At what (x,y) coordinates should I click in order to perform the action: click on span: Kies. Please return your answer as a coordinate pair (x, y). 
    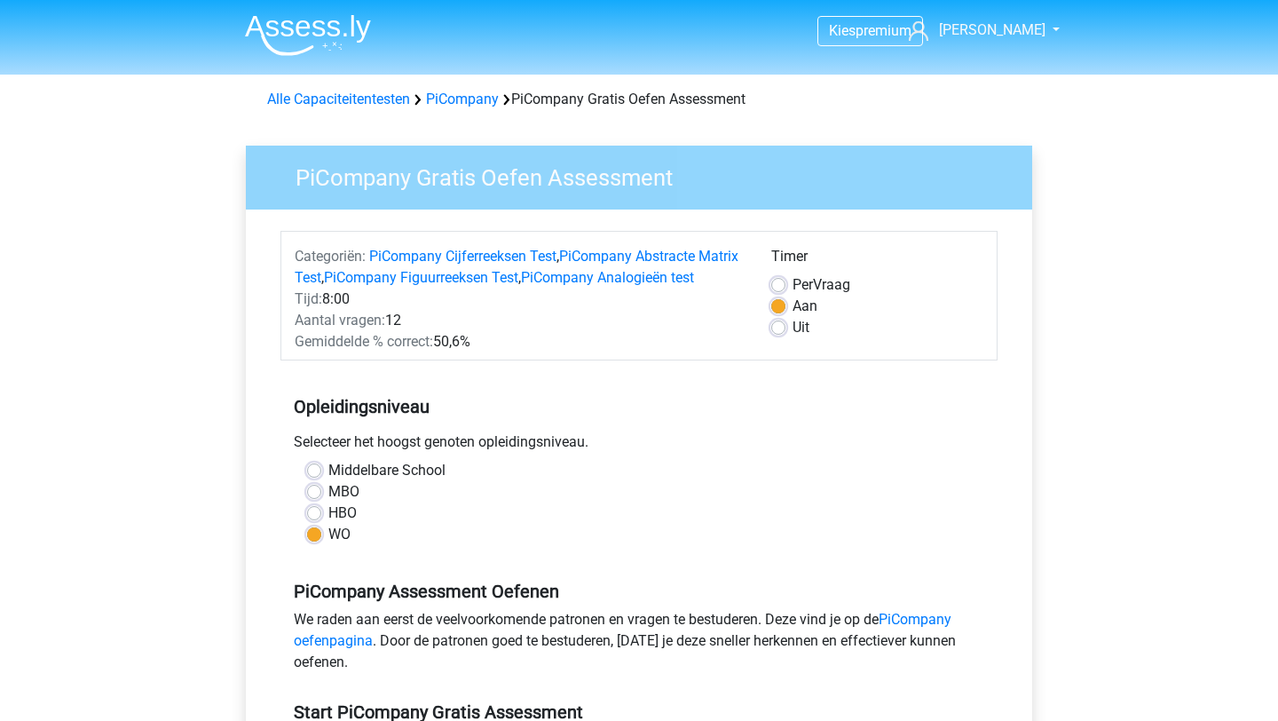
    Looking at the image, I should click on (842, 30).